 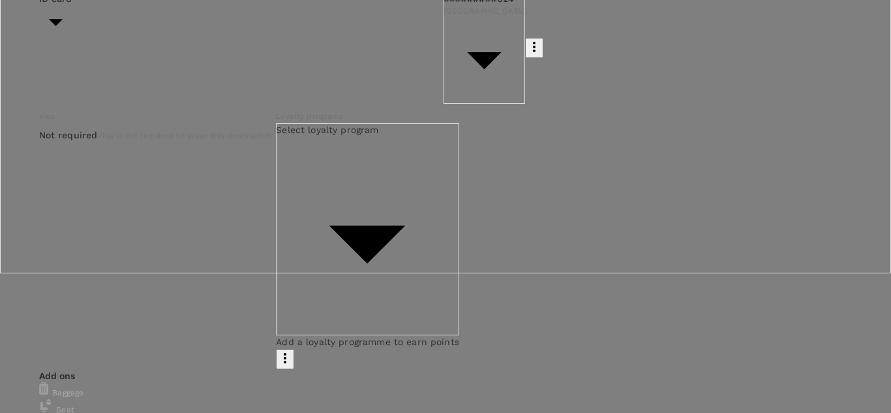 What do you see at coordinates (309, 116) in the screenshot?
I see `span: Loyalty programs` at bounding box center [309, 116].